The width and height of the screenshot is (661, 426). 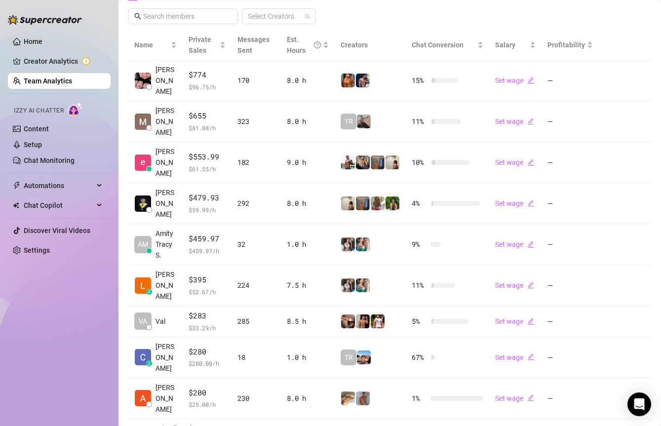 I want to click on th: Creators, so click(x=370, y=45).